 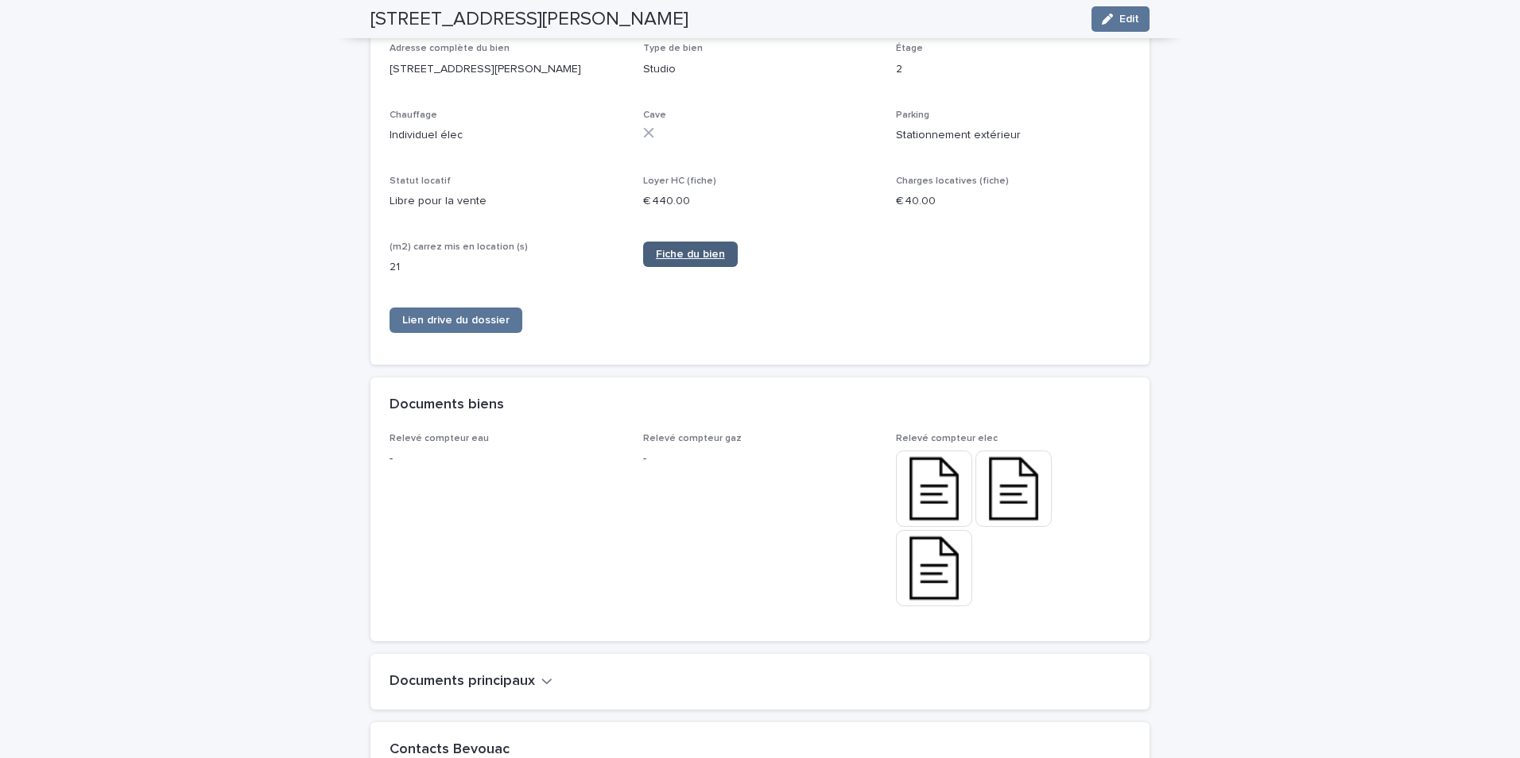 What do you see at coordinates (506, 201) in the screenshot?
I see `p: Libre pour la vente` at bounding box center [506, 201].